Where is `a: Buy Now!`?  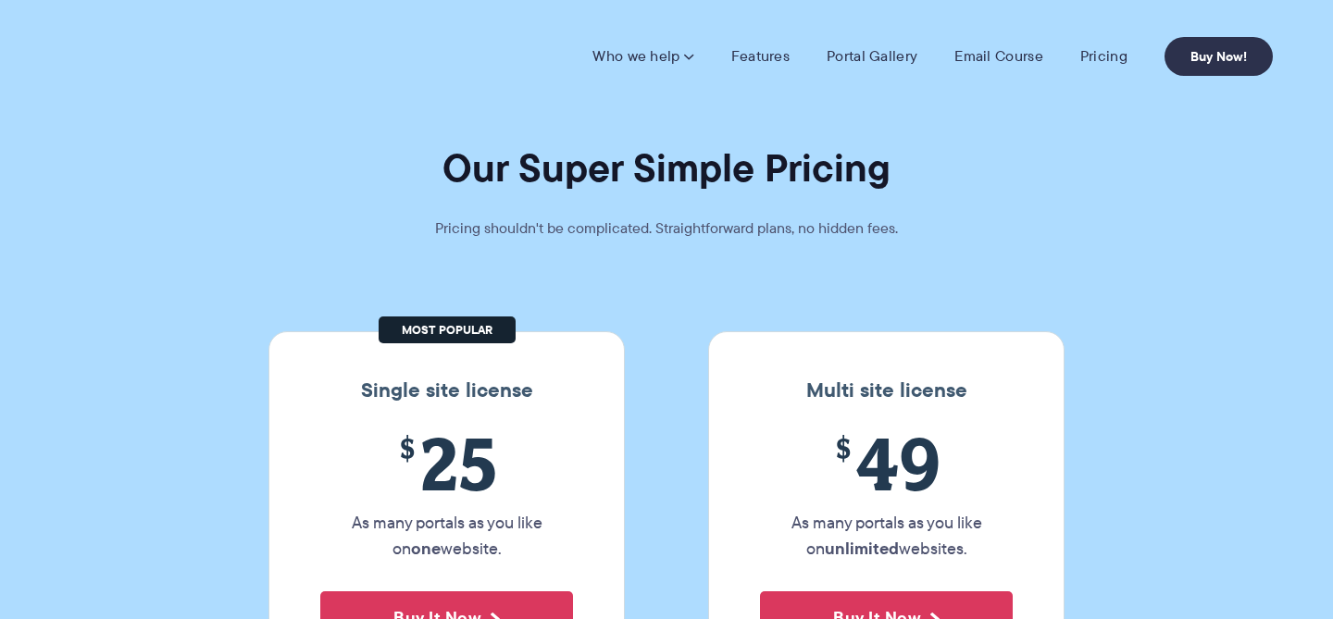 a: Buy Now! is located at coordinates (1218, 56).